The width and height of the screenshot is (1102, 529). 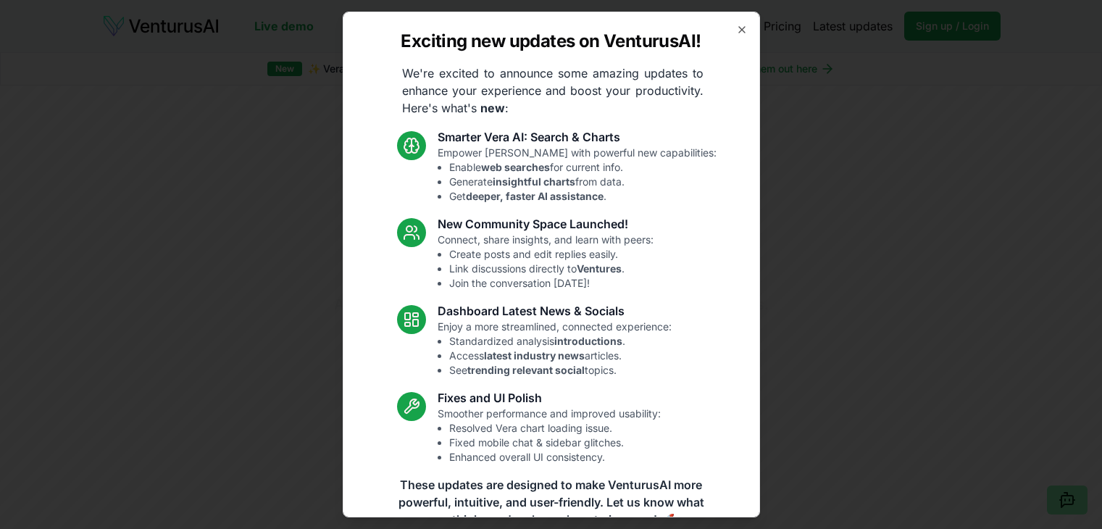 I want to click on li: Link discussions directly to ., so click(x=551, y=269).